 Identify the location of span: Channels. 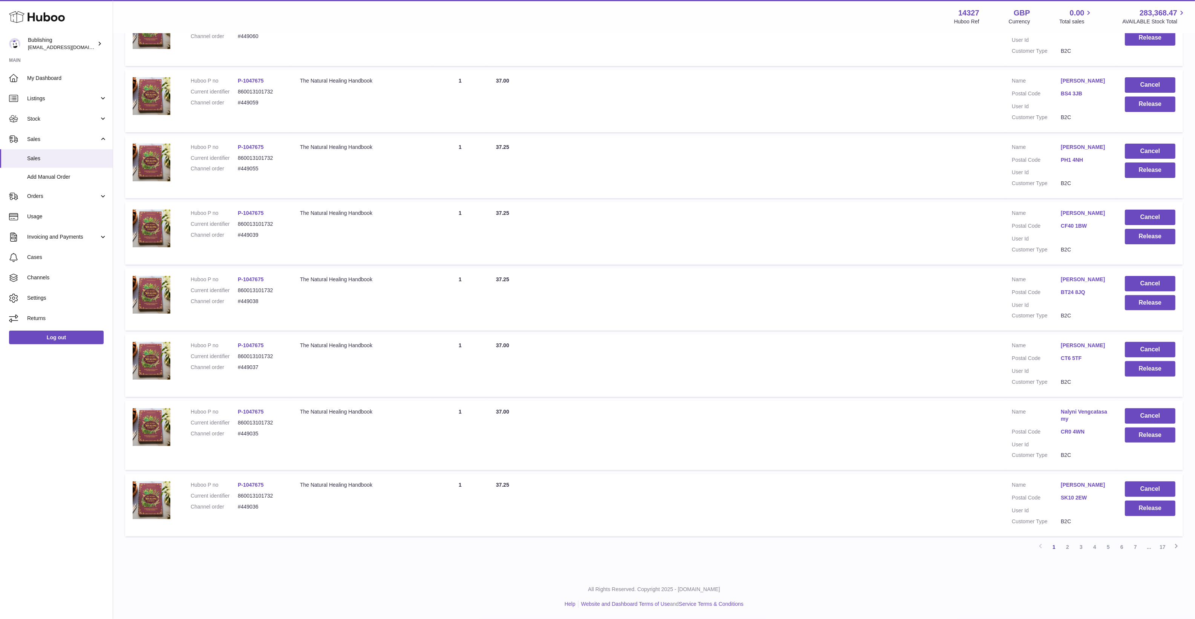
(67, 277).